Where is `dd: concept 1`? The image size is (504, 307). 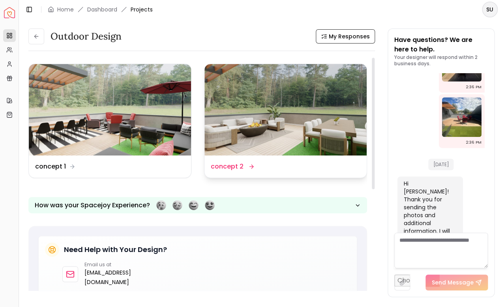
dd: concept 1 is located at coordinates (51, 166).